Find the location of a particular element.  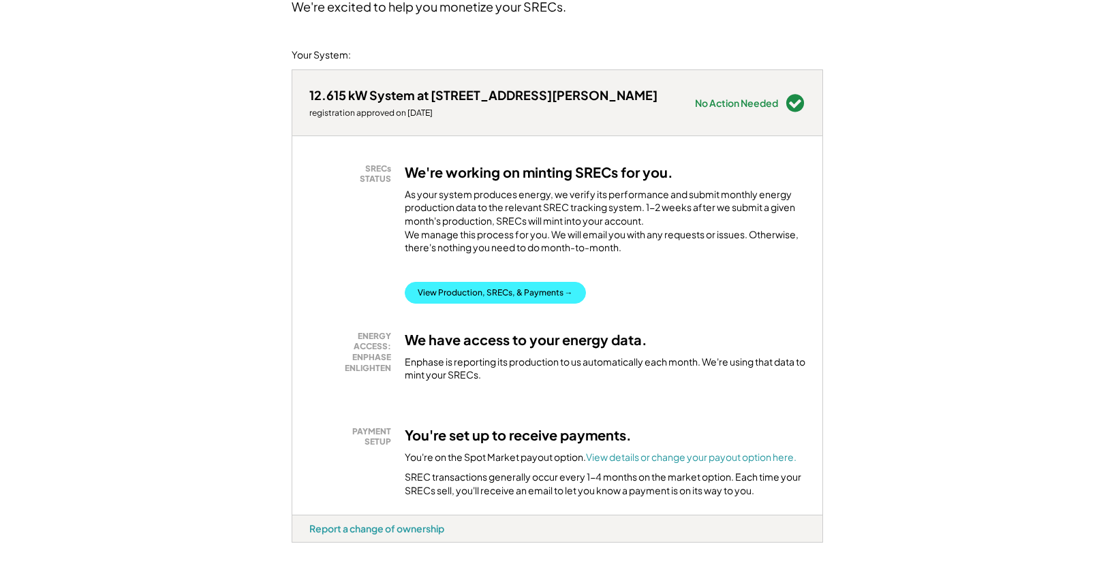

button: View Production, SRECs, & Payments → is located at coordinates (495, 293).